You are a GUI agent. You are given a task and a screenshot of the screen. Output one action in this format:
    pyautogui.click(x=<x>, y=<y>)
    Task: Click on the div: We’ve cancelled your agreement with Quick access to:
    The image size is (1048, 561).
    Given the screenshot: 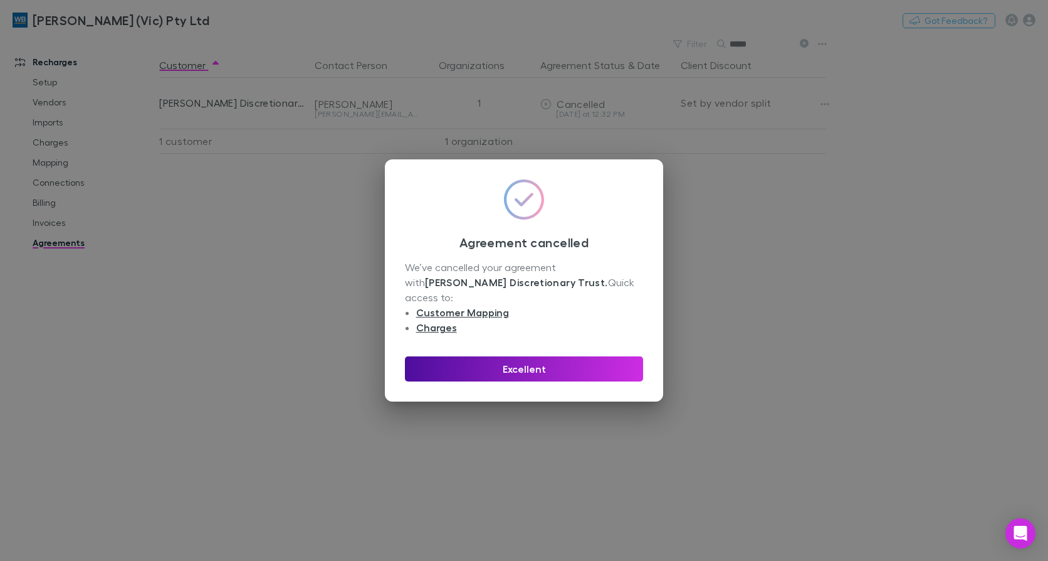 What is the action you would take?
    pyautogui.click(x=524, y=298)
    